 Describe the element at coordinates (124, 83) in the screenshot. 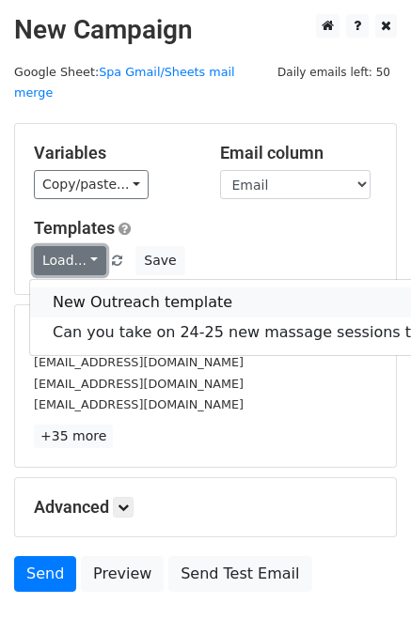

I see `a: Spa Gmail/Sheets mail merge` at that location.